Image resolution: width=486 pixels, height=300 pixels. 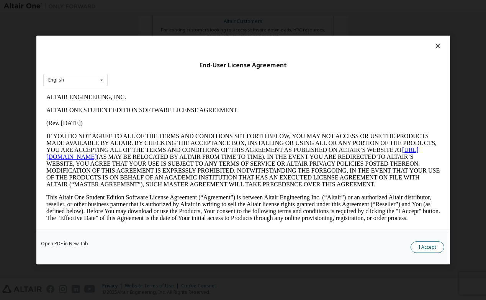 What do you see at coordinates (243, 65) in the screenshot?
I see `div: End-User License Agreement` at bounding box center [243, 65].